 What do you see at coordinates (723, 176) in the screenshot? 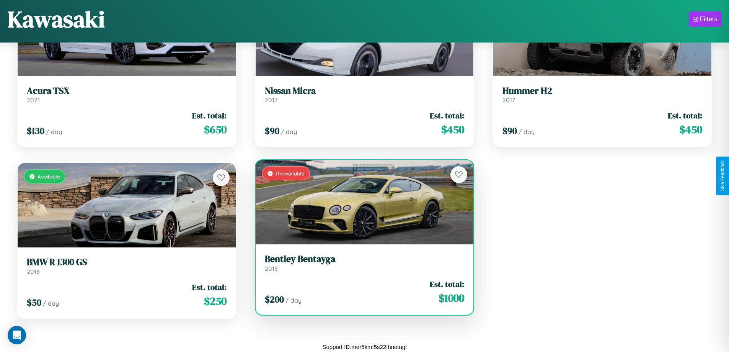
I see `div: Give Feedback` at bounding box center [723, 176].